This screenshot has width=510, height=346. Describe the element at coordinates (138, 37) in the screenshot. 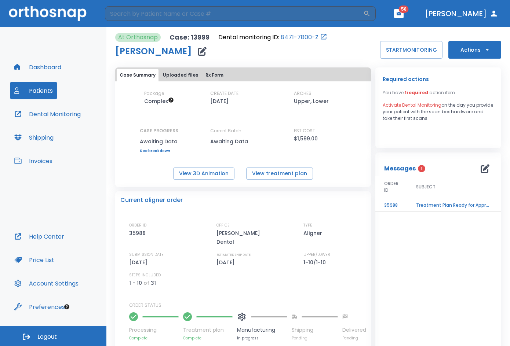

I see `p: At Orthosnap` at that location.